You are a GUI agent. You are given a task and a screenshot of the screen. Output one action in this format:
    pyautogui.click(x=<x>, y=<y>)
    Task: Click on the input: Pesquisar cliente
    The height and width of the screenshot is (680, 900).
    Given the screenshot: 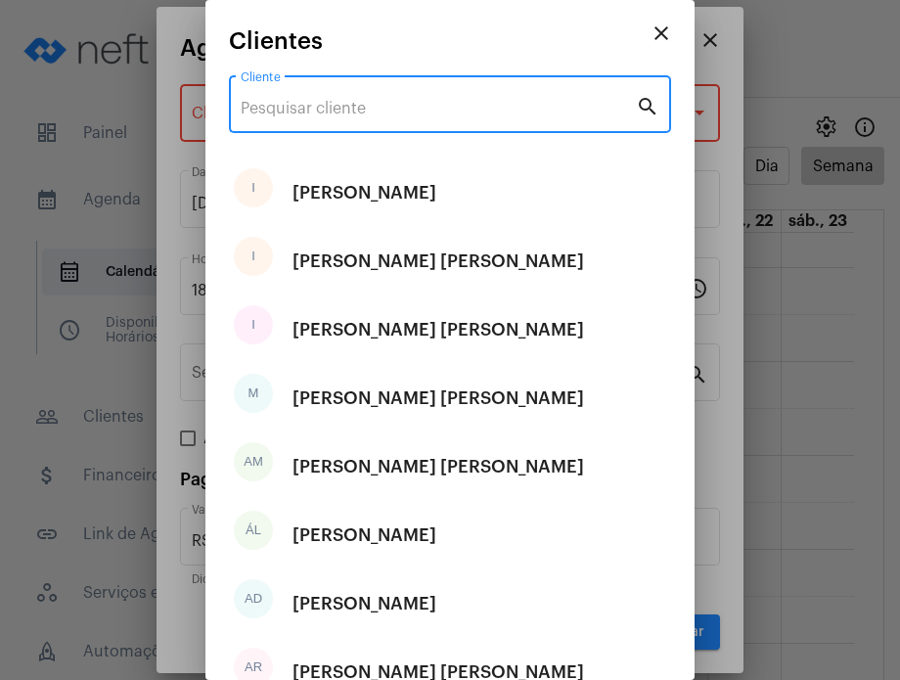 What is the action you would take?
    pyautogui.click(x=438, y=109)
    